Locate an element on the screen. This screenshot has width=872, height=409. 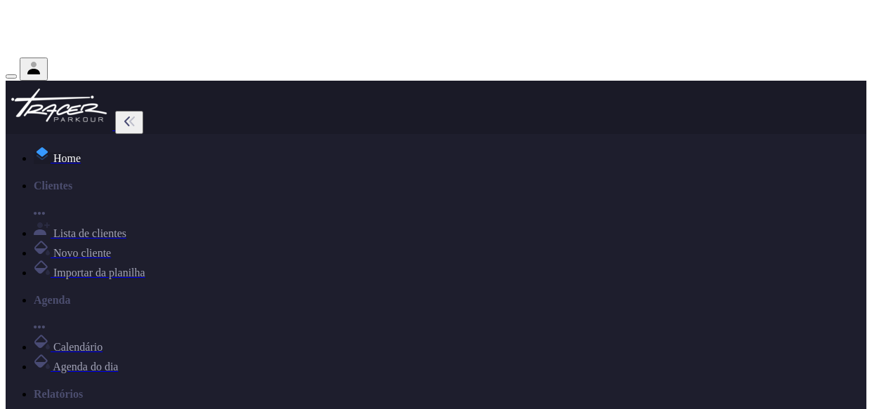
a: Novo cliente is located at coordinates (72, 253).